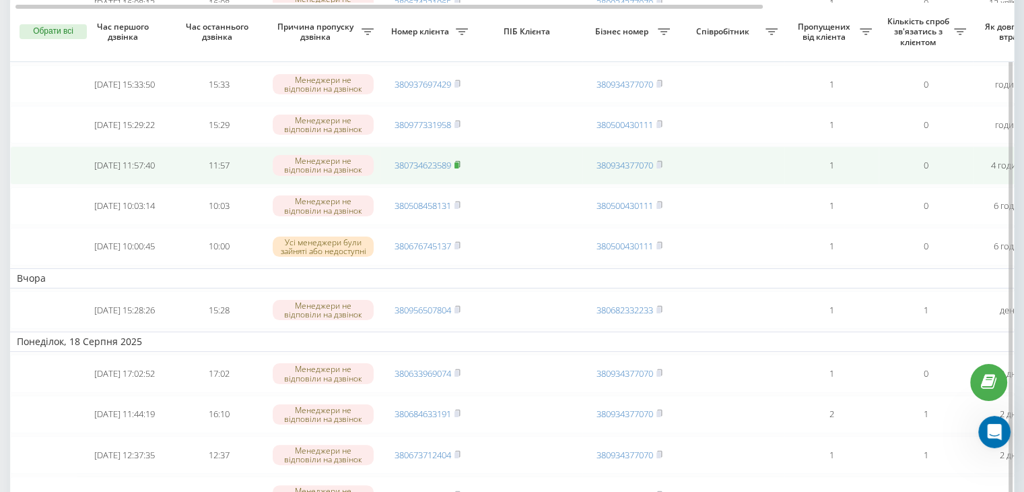 This screenshot has height=492, width=1024. What do you see at coordinates (323, 247) in the screenshot?
I see `div: Усі менеджери були зайняті або недоступні` at bounding box center [323, 247].